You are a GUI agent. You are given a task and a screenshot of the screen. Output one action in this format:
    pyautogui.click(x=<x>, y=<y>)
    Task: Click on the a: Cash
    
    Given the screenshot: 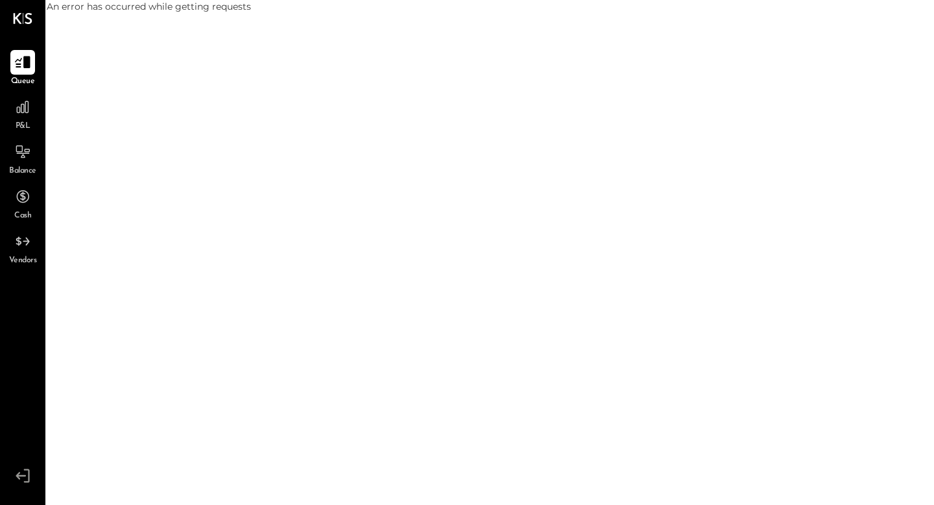 What is the action you would take?
    pyautogui.click(x=23, y=203)
    